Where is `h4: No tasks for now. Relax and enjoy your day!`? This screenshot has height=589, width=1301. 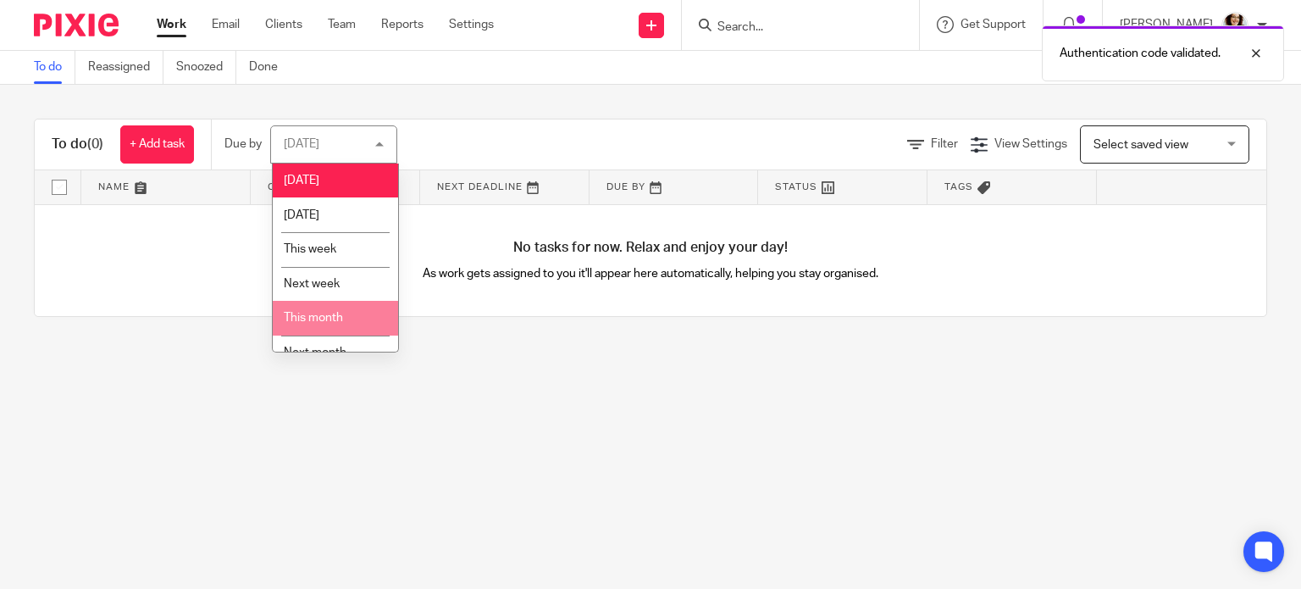 h4: No tasks for now. Relax and enjoy your day! is located at coordinates (650, 247).